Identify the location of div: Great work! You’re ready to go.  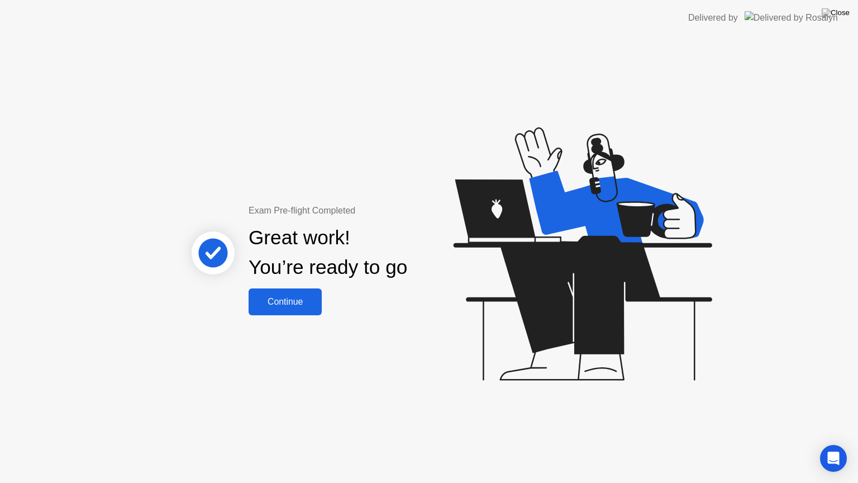
(328, 253).